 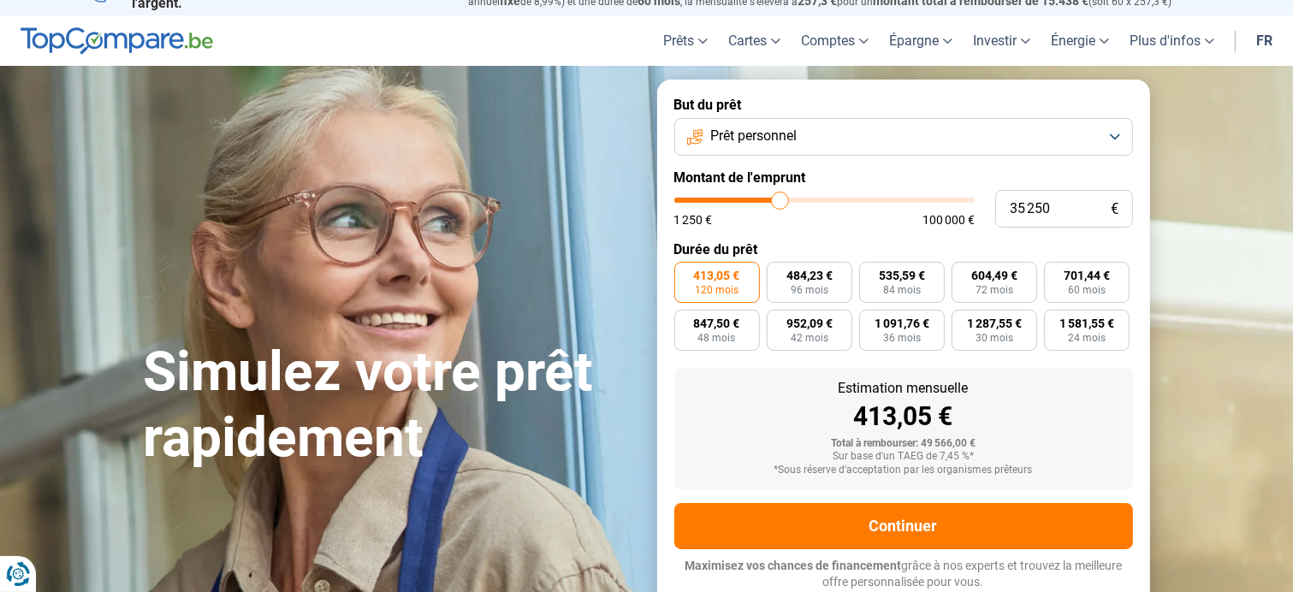 I want to click on label: Durée du prêt, so click(x=904, y=249).